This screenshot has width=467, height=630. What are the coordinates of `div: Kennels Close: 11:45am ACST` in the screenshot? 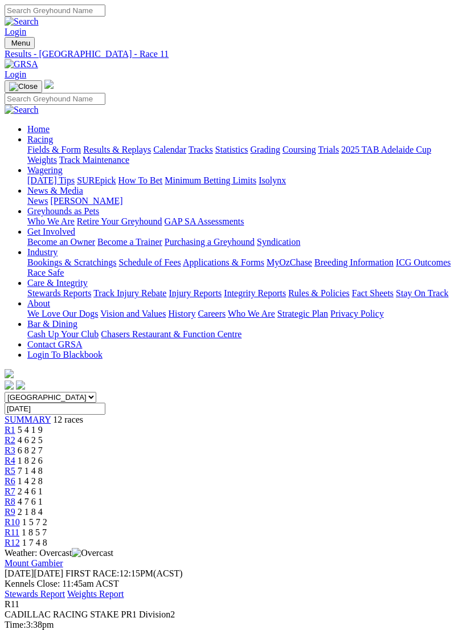 It's located at (233, 584).